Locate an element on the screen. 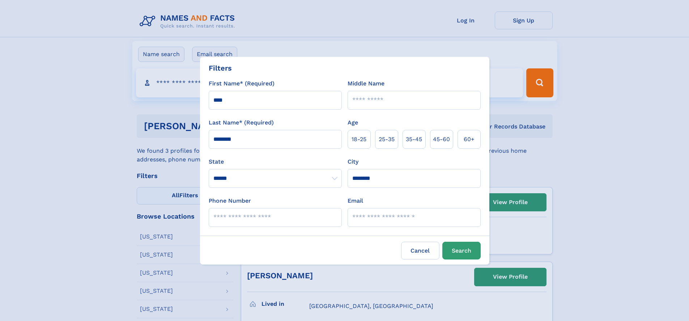 The width and height of the screenshot is (689, 321). label: Email is located at coordinates (355, 201).